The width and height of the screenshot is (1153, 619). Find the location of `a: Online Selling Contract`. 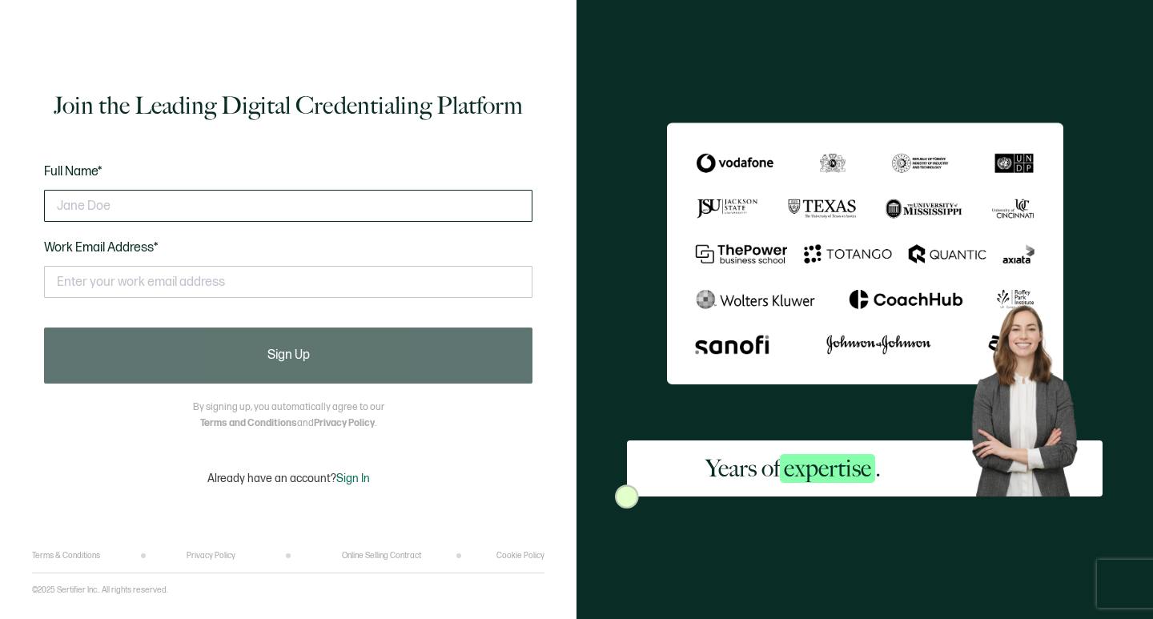

a: Online Selling Contract is located at coordinates (381, 556).